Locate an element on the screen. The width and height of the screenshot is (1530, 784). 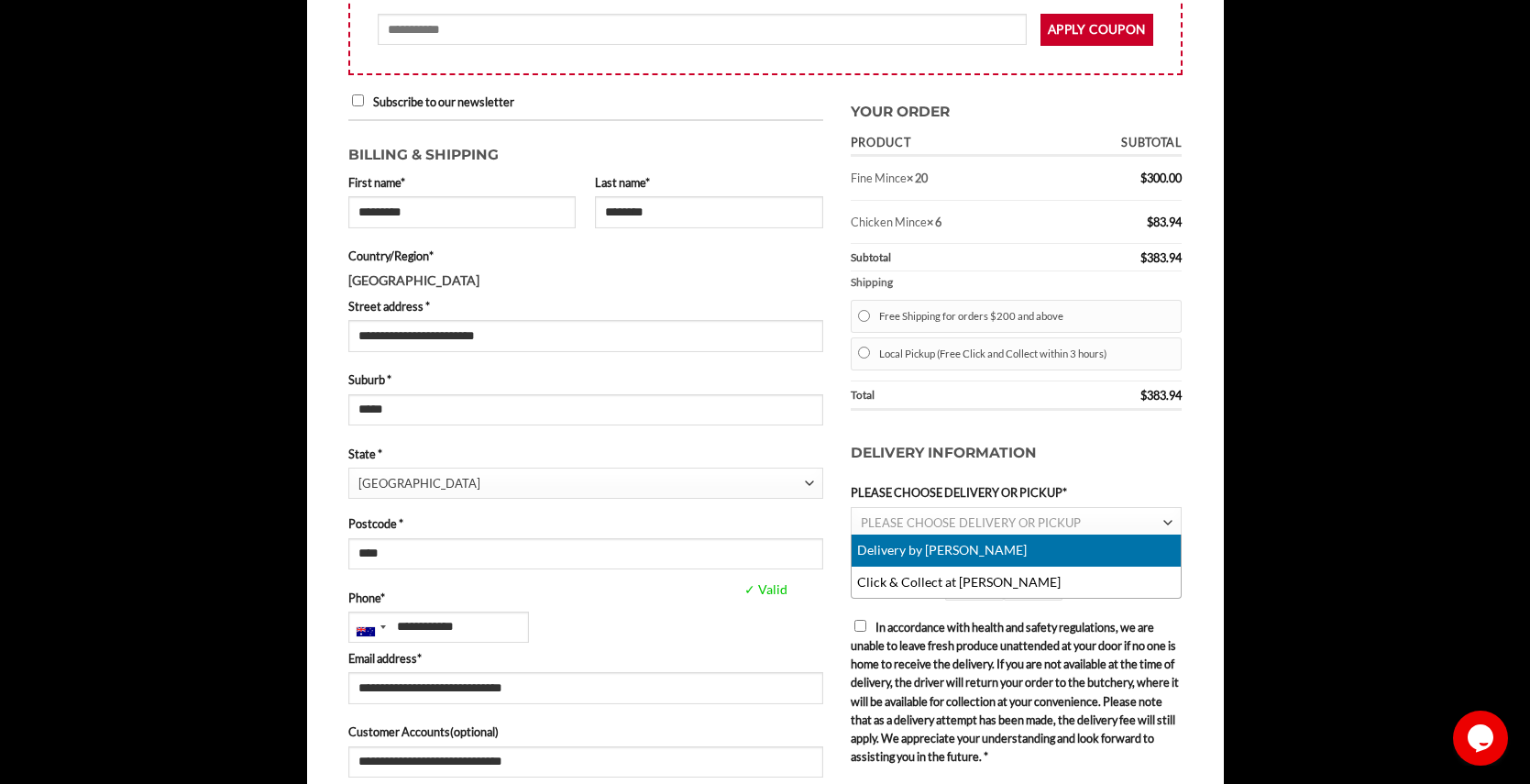
button: Apply coupon is located at coordinates (1097, 30).